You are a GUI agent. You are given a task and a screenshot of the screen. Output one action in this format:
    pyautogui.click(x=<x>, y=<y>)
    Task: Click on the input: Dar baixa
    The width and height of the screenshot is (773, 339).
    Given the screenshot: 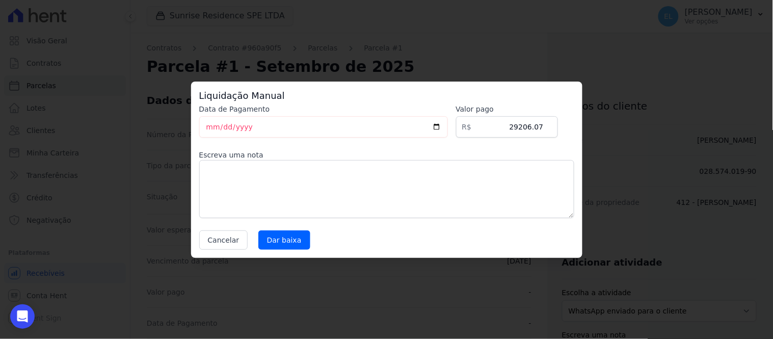 What is the action you would take?
    pyautogui.click(x=284, y=240)
    